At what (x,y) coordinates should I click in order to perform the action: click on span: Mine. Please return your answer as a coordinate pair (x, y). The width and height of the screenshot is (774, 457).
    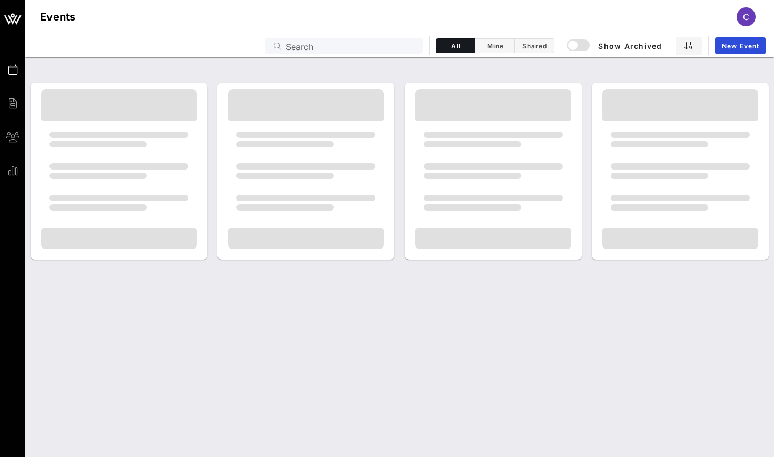
    Looking at the image, I should click on (495, 46).